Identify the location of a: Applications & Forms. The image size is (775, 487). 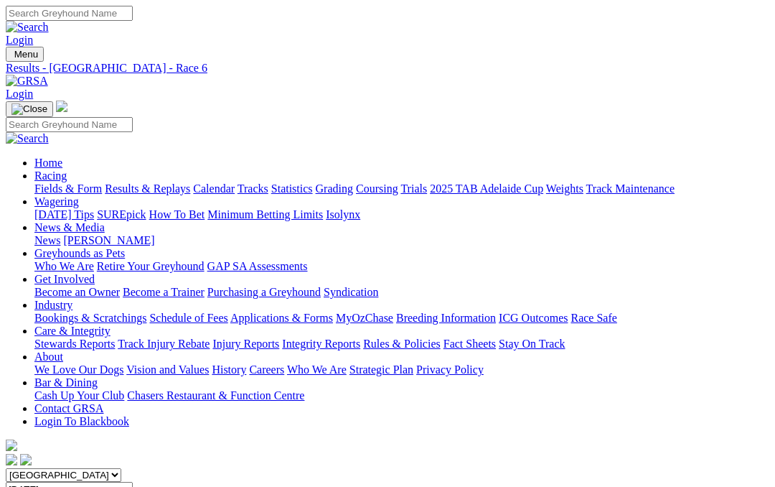
(281, 317).